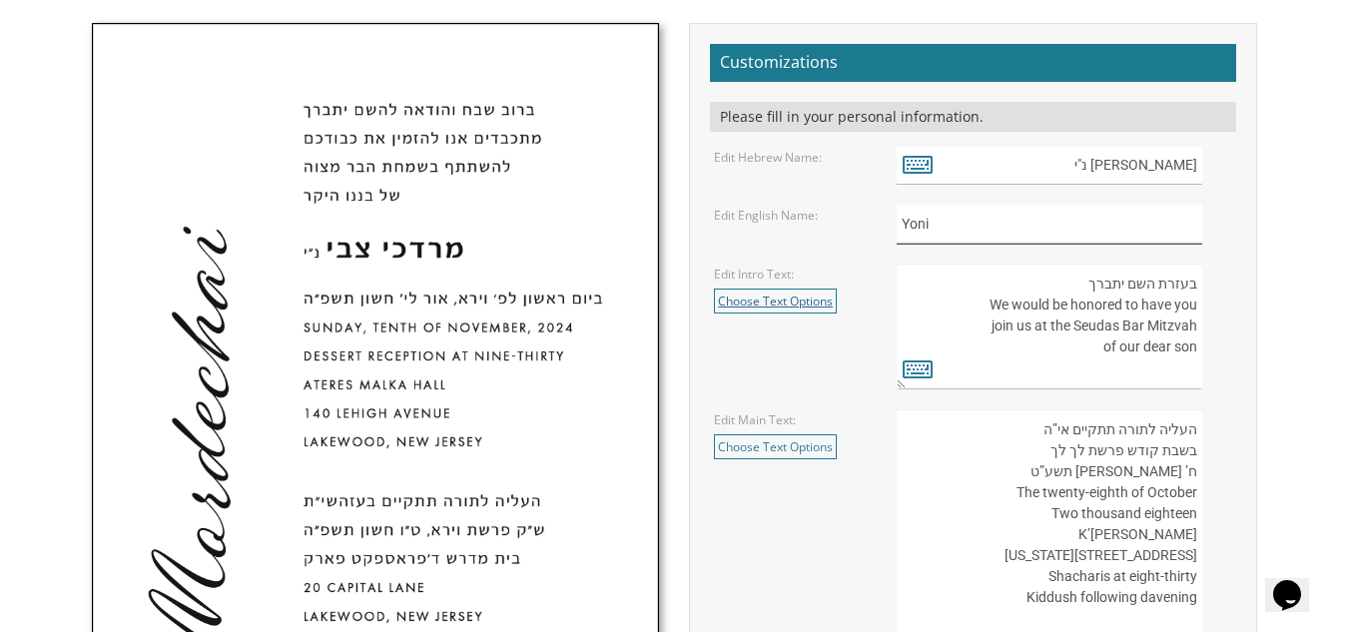 The height and width of the screenshot is (632, 1349). What do you see at coordinates (973, 117) in the screenshot?
I see `div: Please fill in your personal information.` at bounding box center [973, 117].